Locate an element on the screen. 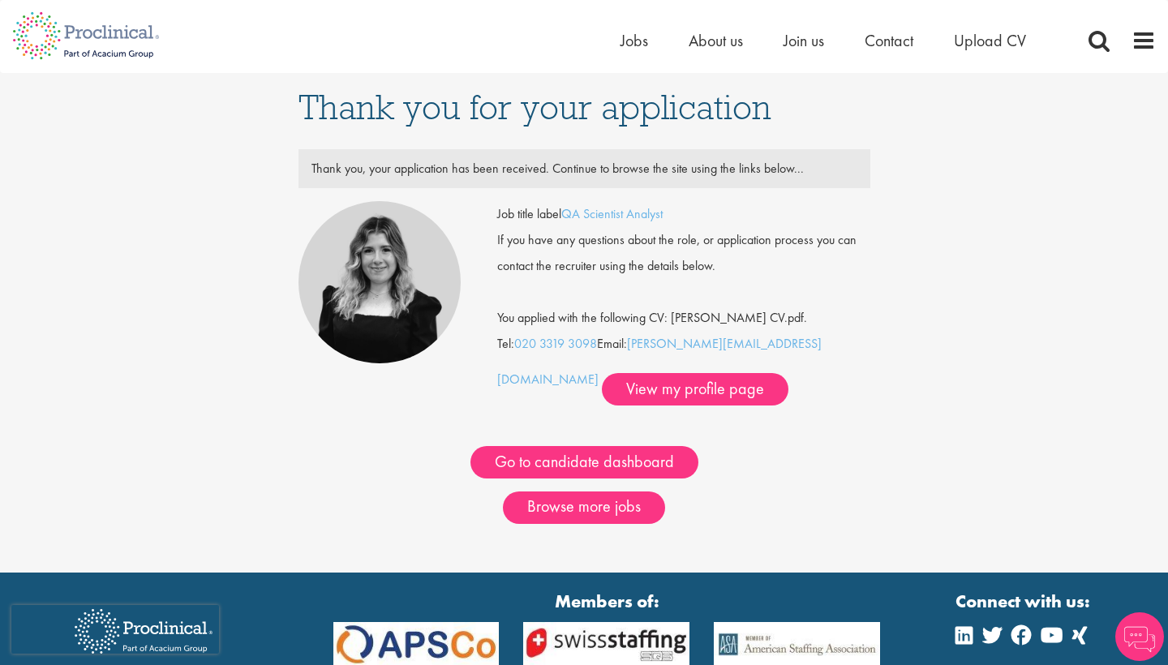 The height and width of the screenshot is (665, 1168). a: 020 3319 3098 is located at coordinates (556, 343).